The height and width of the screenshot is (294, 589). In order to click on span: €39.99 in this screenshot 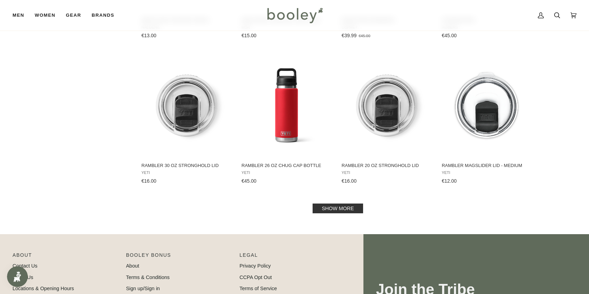, I will do `click(349, 35)`.